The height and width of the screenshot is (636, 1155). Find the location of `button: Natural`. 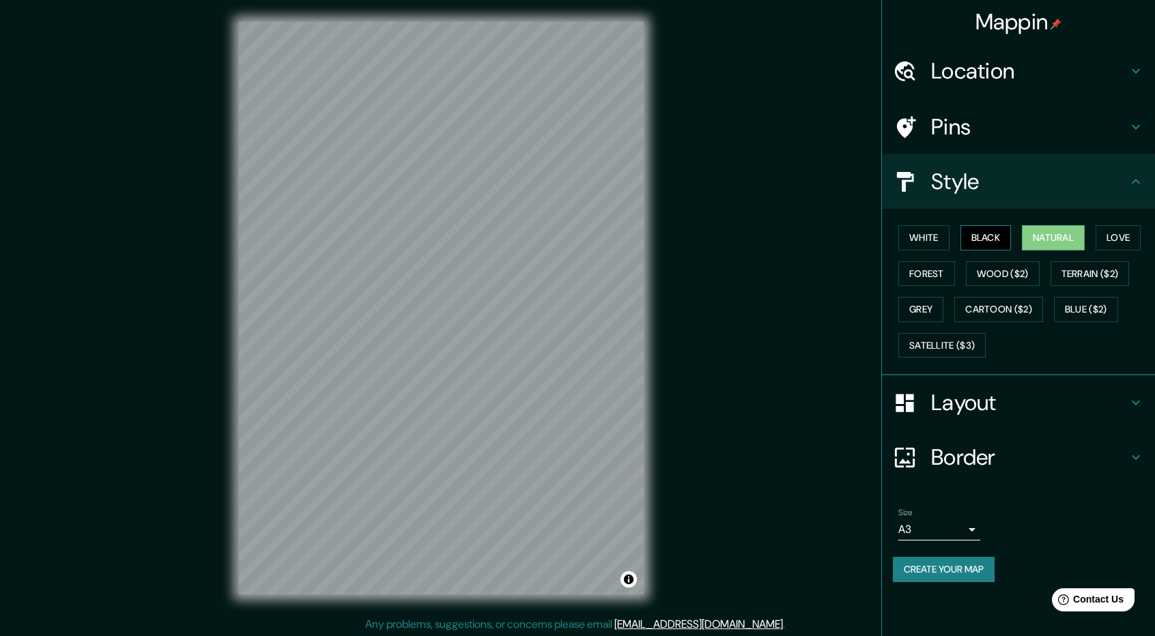

button: Natural is located at coordinates (1054, 238).